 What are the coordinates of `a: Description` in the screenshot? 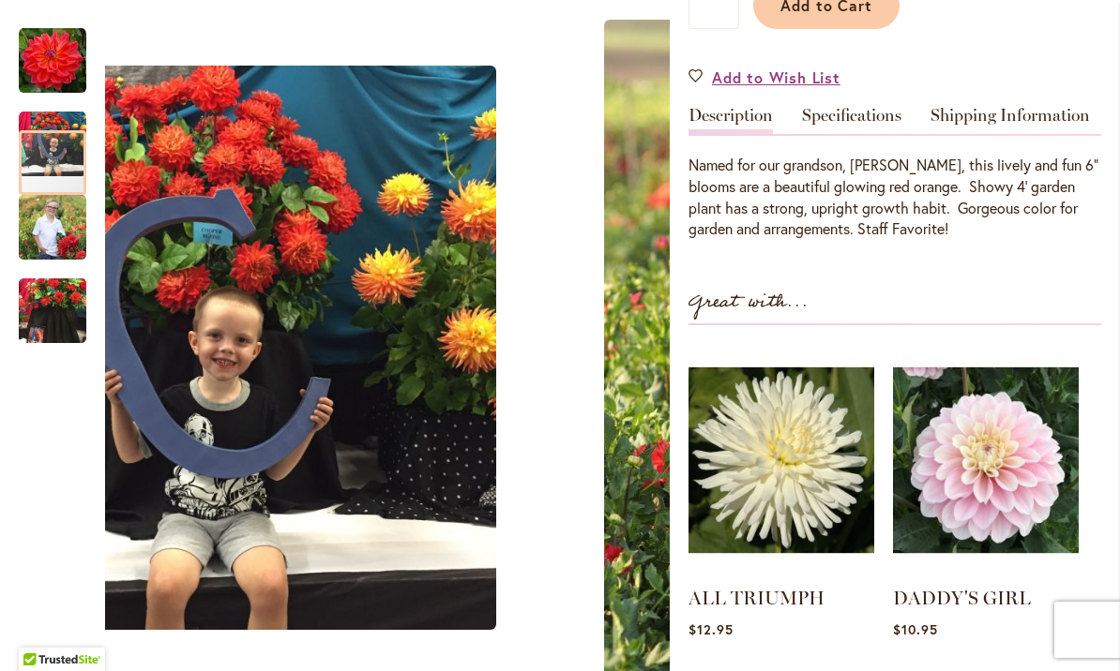 It's located at (730, 120).